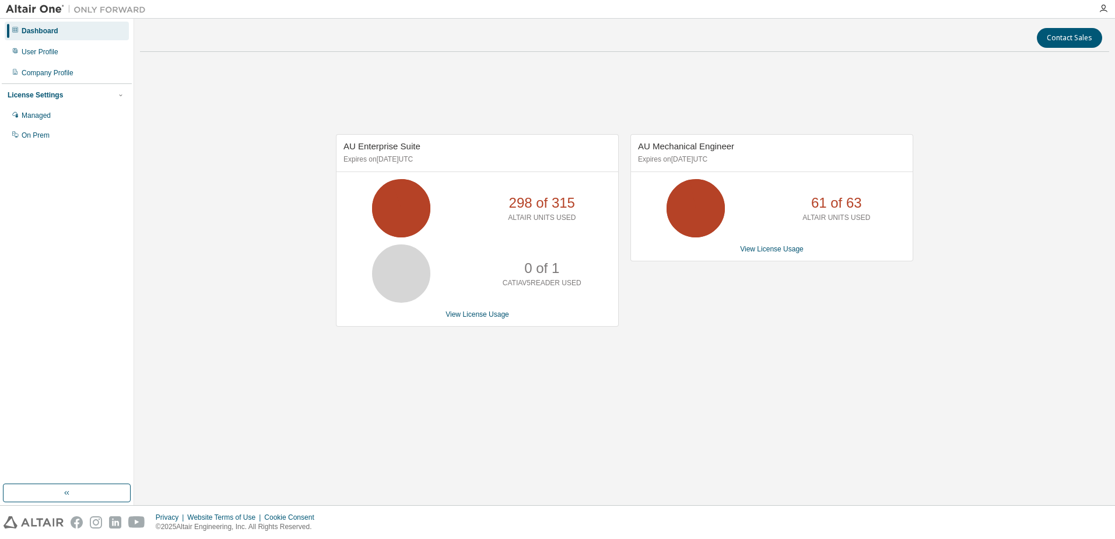 The image size is (1115, 539). Describe the element at coordinates (40, 31) in the screenshot. I see `div: Dashboard` at that location.